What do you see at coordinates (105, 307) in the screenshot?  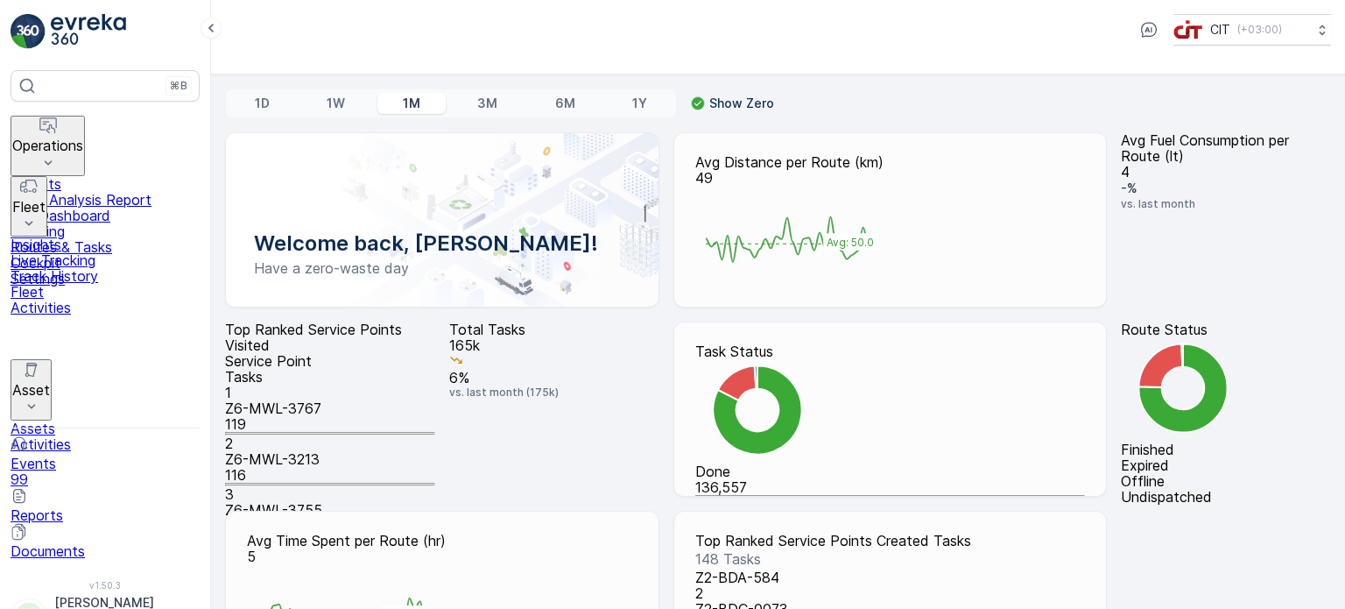 I see `a: Activities` at bounding box center [105, 307].